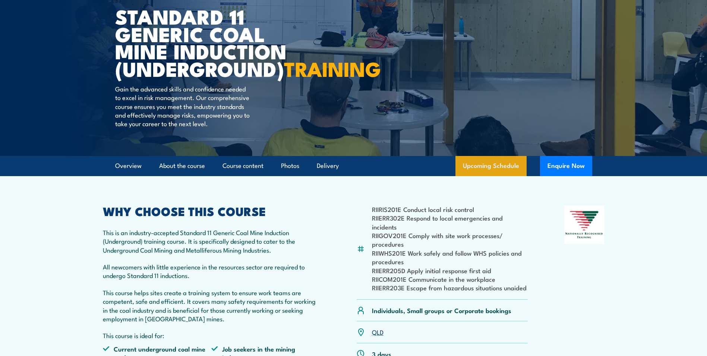 The width and height of the screenshot is (707, 356). What do you see at coordinates (450, 222) in the screenshot?
I see `li: RIIERR302E Respond to local emergencies and incidents` at bounding box center [450, 222].